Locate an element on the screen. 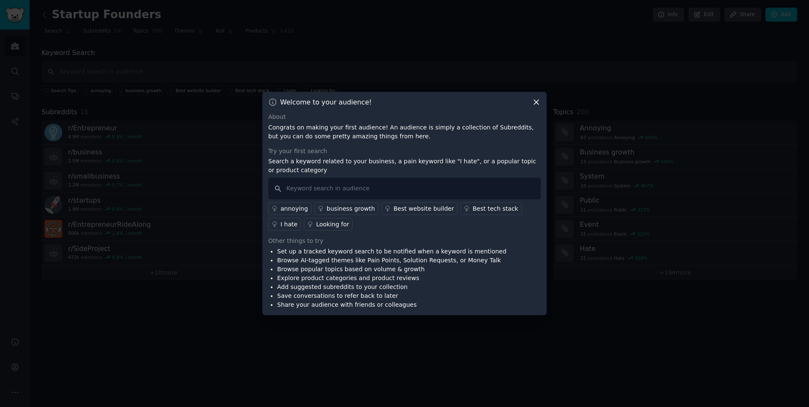 Image resolution: width=809 pixels, height=407 pixels. p: Search a keyword related to your business, a pain keyword like "I hate", or a popular topic or pr... is located at coordinates (405, 166).